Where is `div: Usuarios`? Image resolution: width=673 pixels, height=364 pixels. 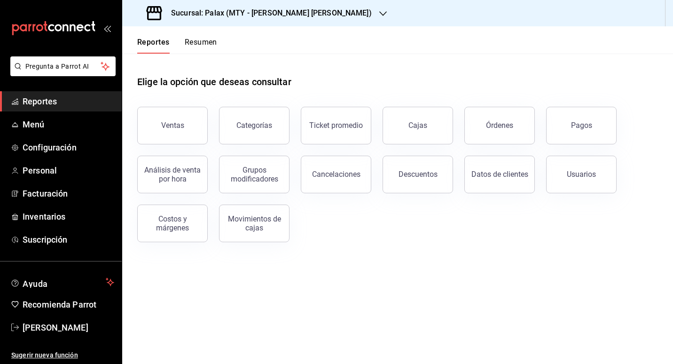 div: Usuarios is located at coordinates (581, 174).